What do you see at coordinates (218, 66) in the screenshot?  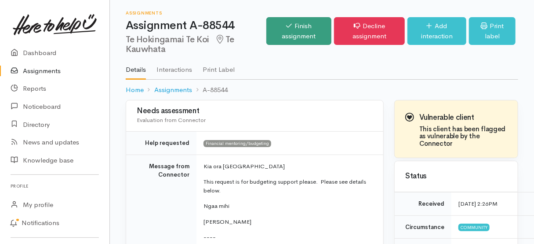 I see `a: Print Label` at bounding box center [218, 66].